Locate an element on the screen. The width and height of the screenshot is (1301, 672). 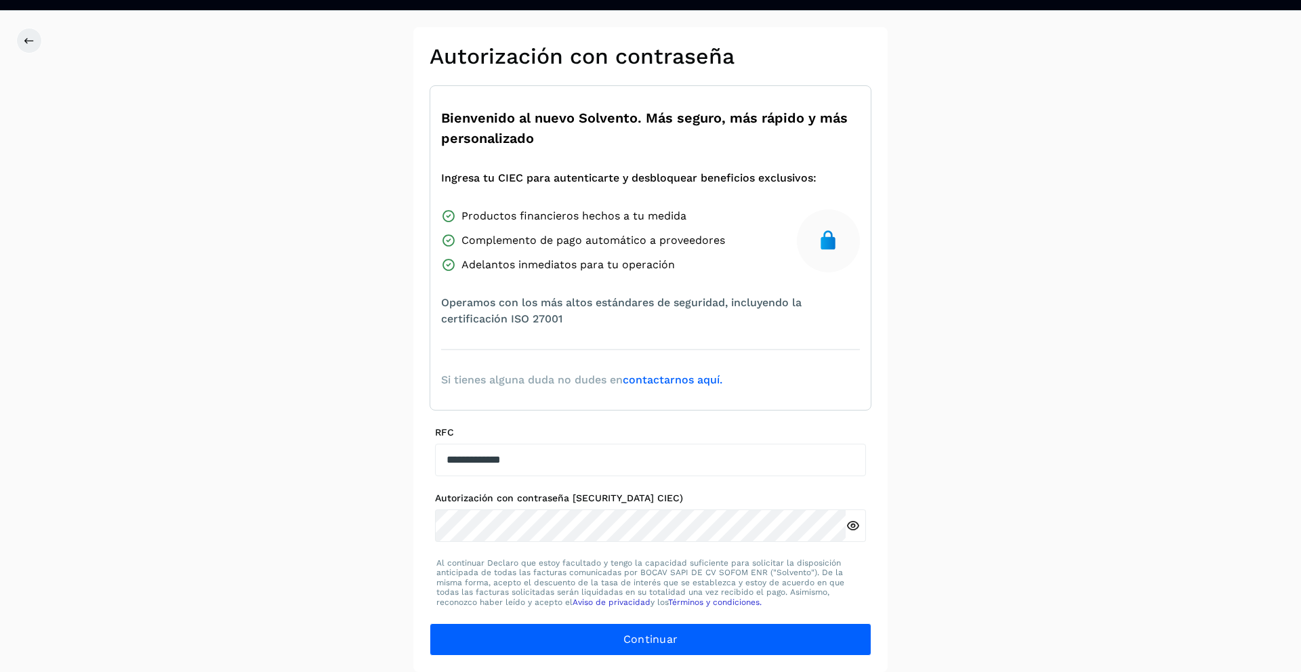
span: Si tienes alguna duda no dudes en is located at coordinates (582, 380).